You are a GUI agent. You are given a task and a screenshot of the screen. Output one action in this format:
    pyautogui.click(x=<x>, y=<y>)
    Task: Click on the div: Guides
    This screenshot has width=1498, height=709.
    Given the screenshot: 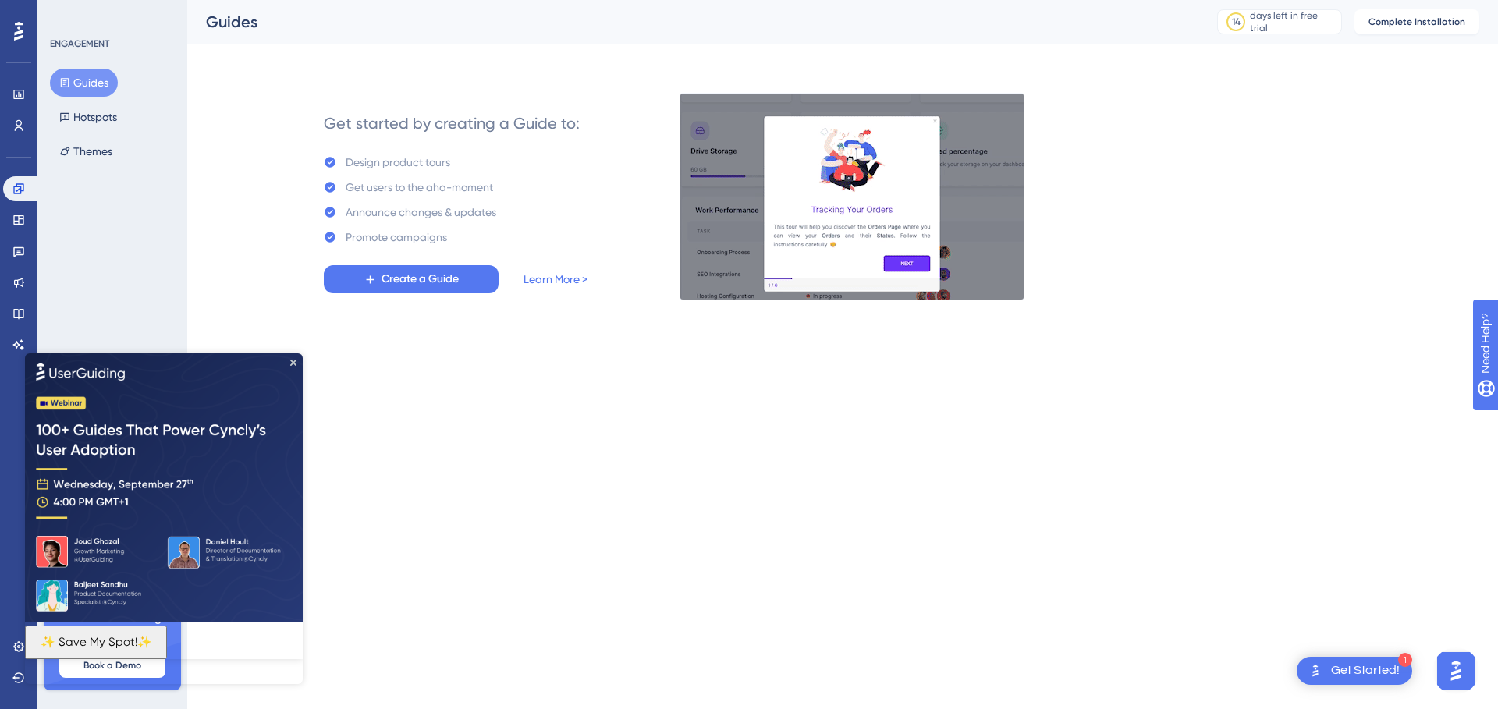 What is the action you would take?
    pyautogui.click(x=692, y=22)
    